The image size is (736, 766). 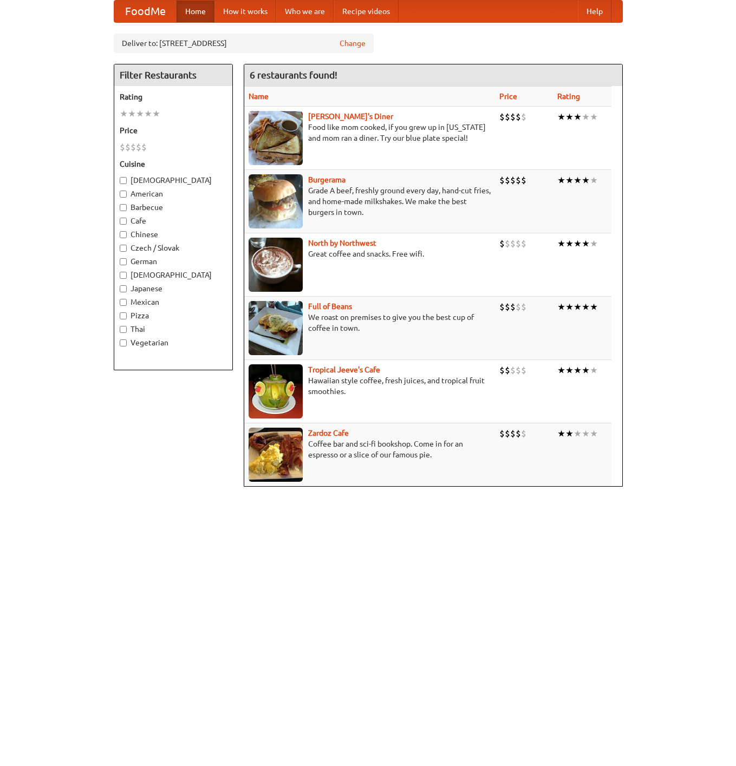 I want to click on a: Rating, so click(x=569, y=96).